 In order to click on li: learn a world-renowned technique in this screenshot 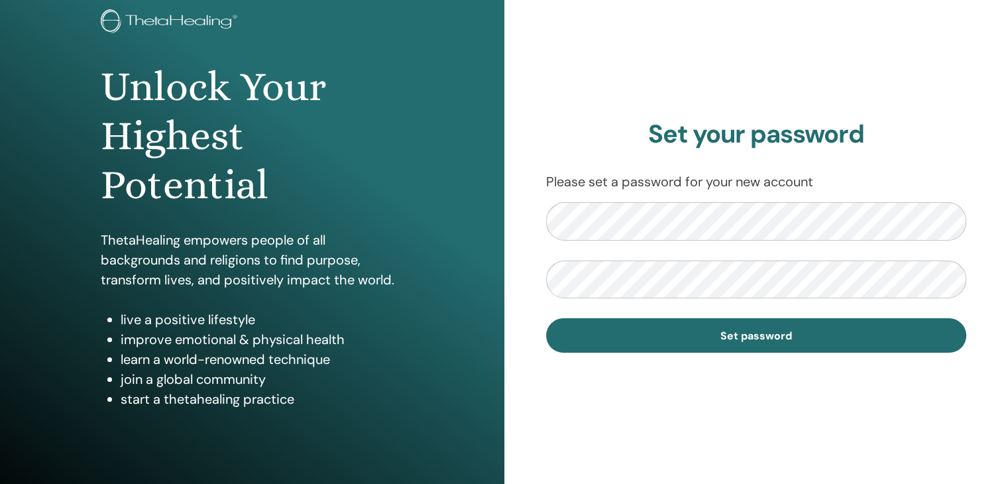, I will do `click(262, 359)`.